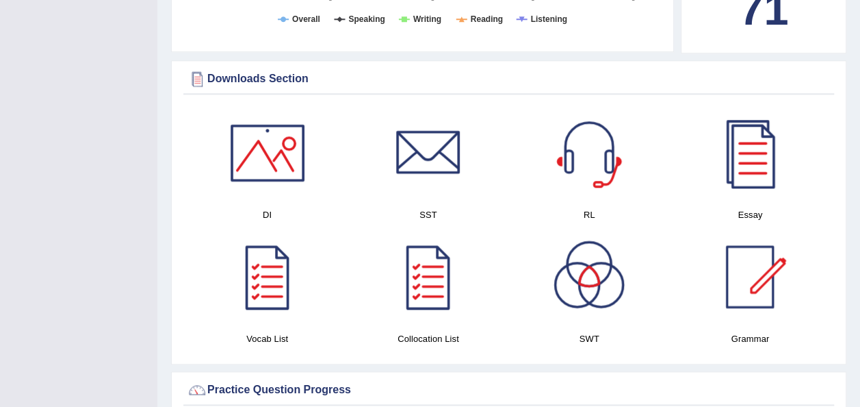 Image resolution: width=860 pixels, height=407 pixels. Describe the element at coordinates (509, 389) in the screenshot. I see `div: Practice Question Progress` at that location.